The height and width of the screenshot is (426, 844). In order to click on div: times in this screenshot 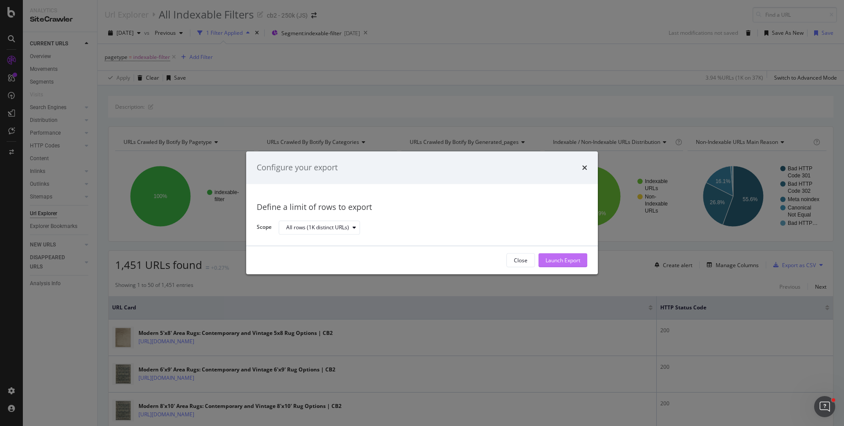, I will do `click(585, 168)`.